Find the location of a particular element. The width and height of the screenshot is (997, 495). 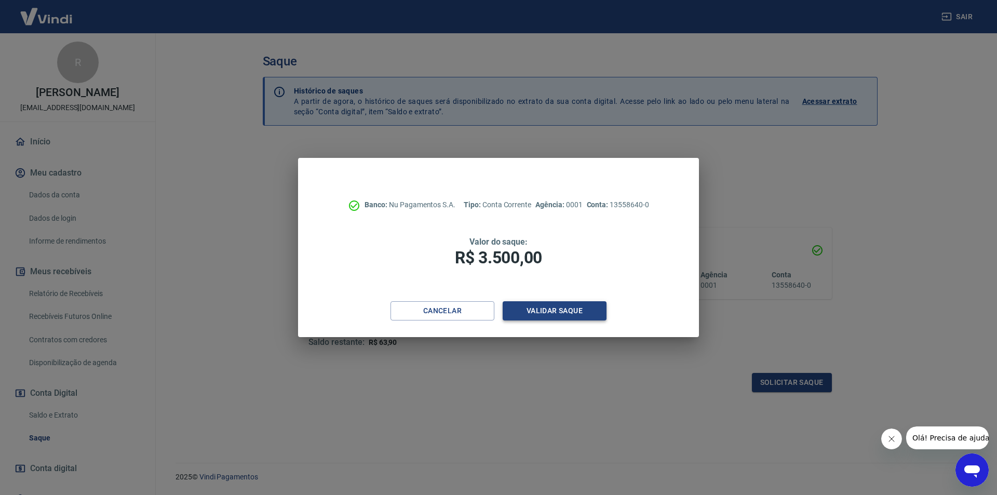

span: Olá! Precisa de ajuda? is located at coordinates (47, 11).